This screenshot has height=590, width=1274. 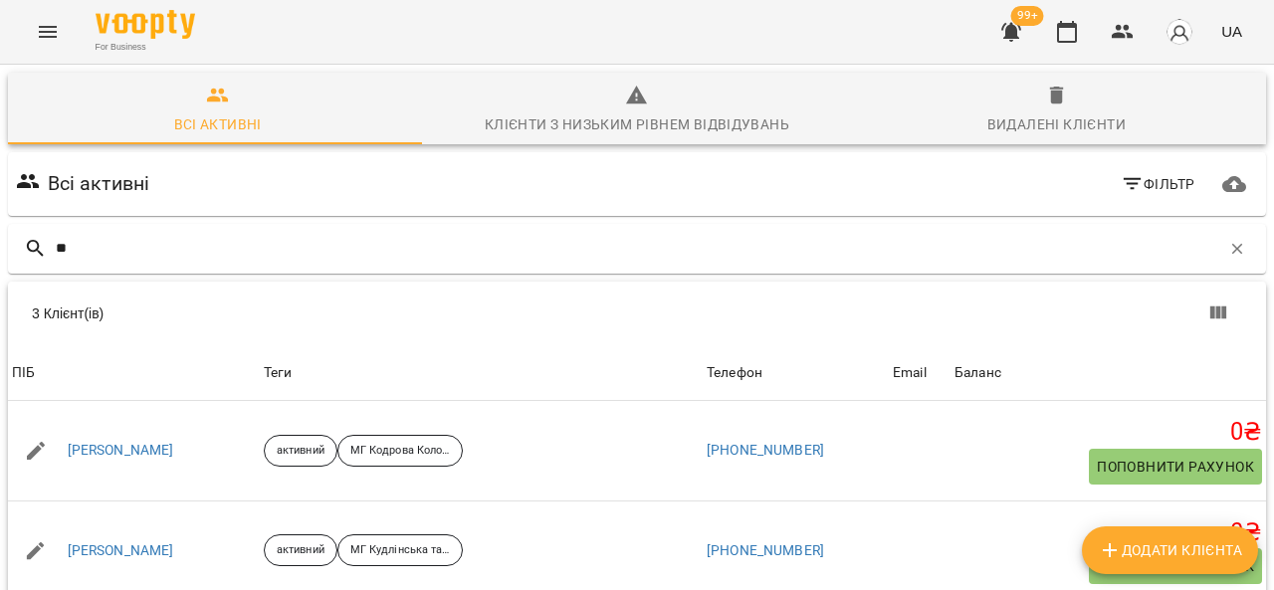 What do you see at coordinates (637, 314) in the screenshot?
I see `div: Table Toolbar` at bounding box center [637, 314].